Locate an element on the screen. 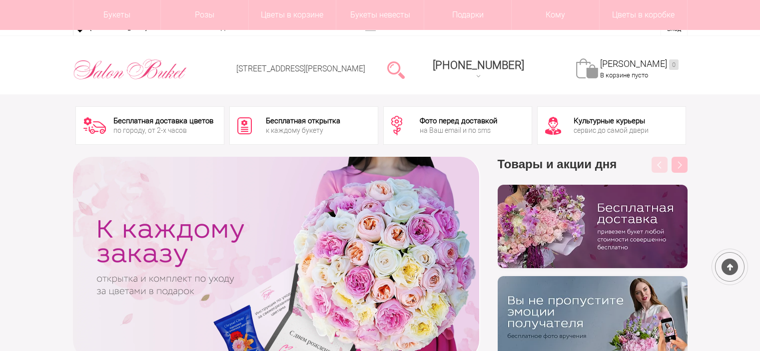 The image size is (760, 351). img: Цветы Нижний Новгород is located at coordinates (130, 69).